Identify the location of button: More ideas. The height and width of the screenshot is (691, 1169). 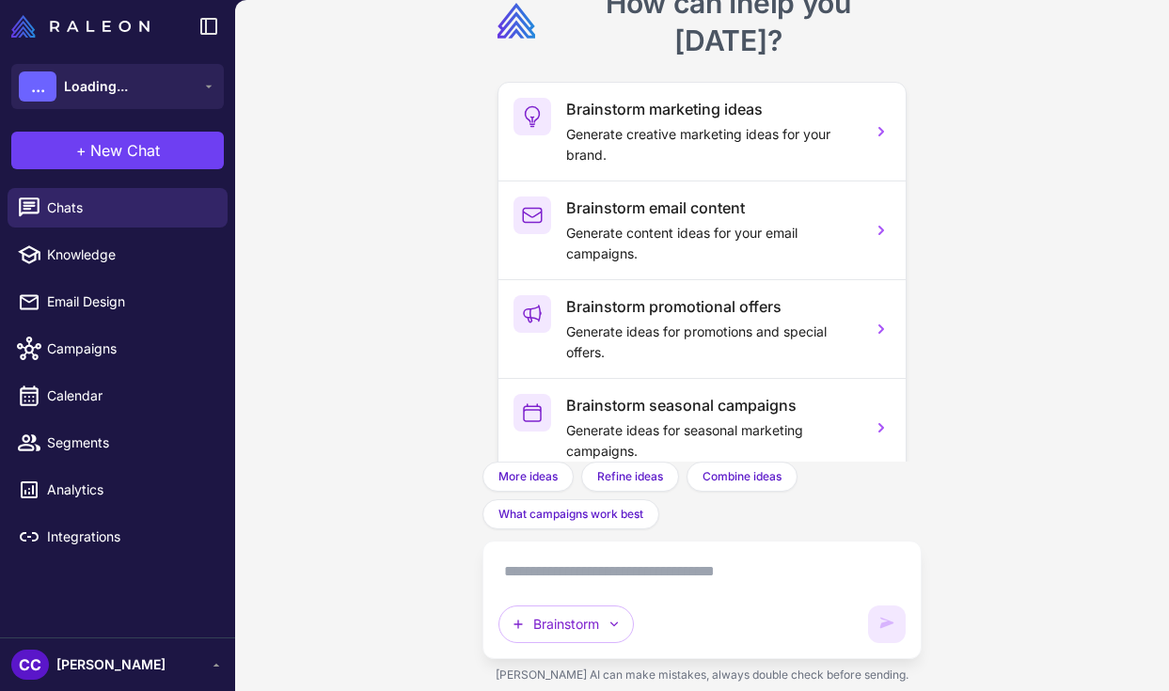
(528, 477).